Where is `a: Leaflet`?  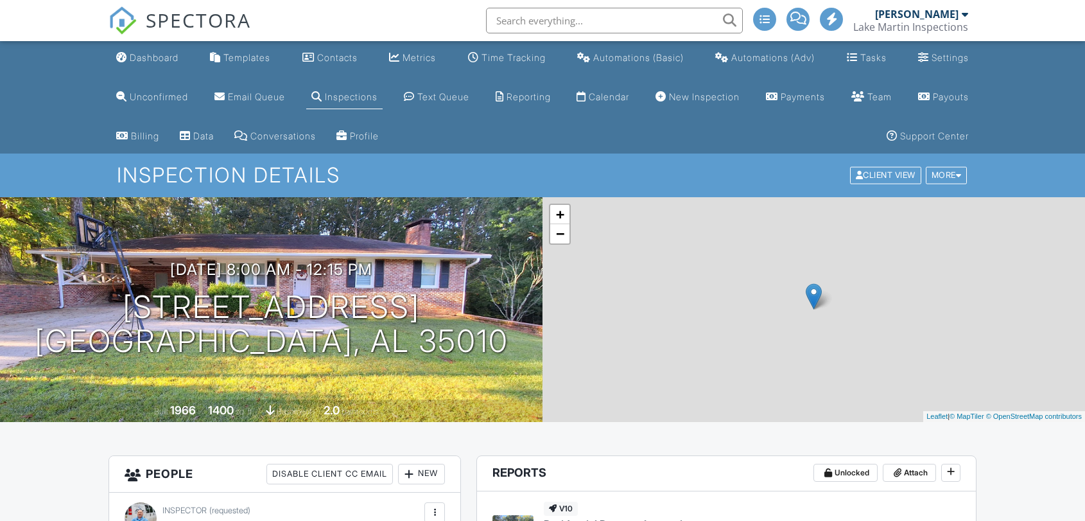 a: Leaflet is located at coordinates (937, 416).